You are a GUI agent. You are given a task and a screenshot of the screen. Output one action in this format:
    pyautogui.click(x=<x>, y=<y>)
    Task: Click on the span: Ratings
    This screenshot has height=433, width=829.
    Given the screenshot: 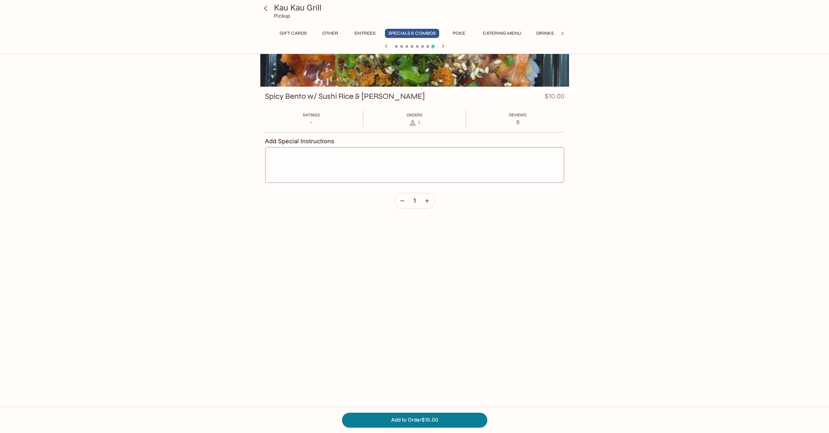 What is the action you would take?
    pyautogui.click(x=311, y=115)
    